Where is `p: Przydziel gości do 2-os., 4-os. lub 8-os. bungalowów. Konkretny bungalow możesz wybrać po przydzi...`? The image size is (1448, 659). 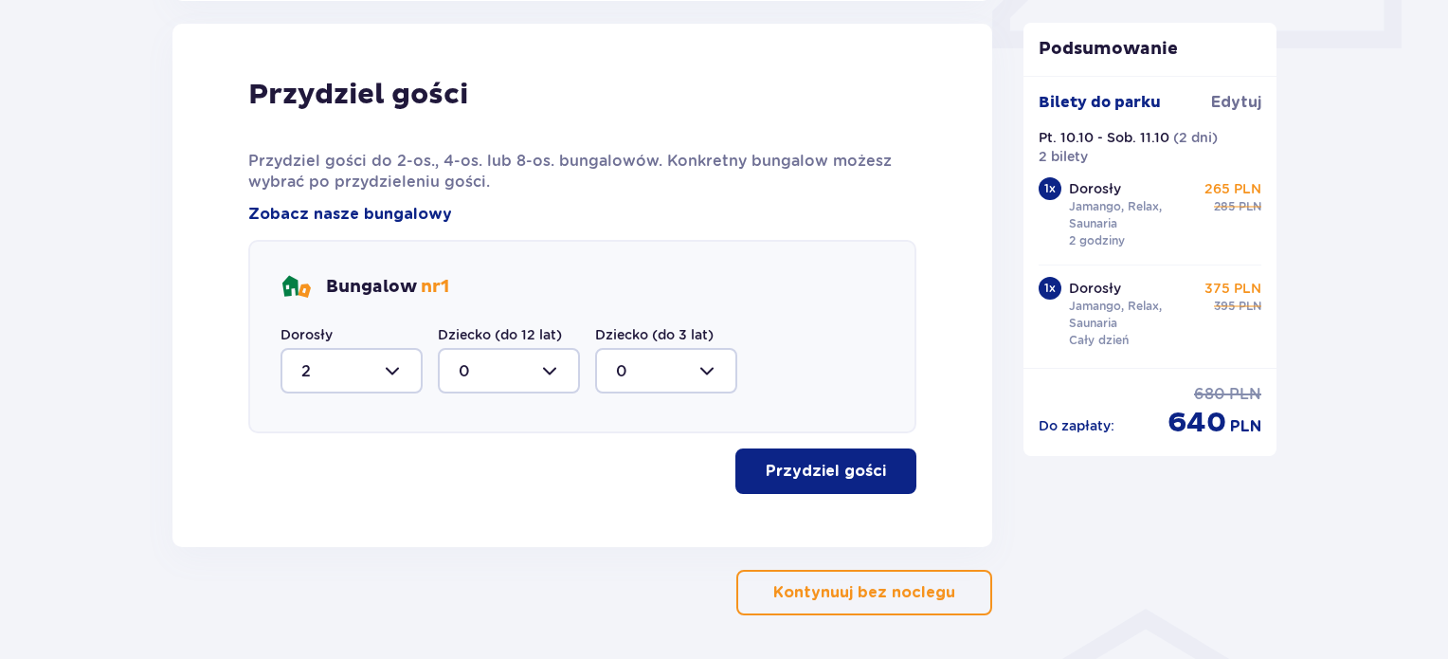
p: Przydziel gości do 2-os., 4-os. lub 8-os. bungalowów. Konkretny bungalow możesz wybrać po przydzi... is located at coordinates (582, 172).